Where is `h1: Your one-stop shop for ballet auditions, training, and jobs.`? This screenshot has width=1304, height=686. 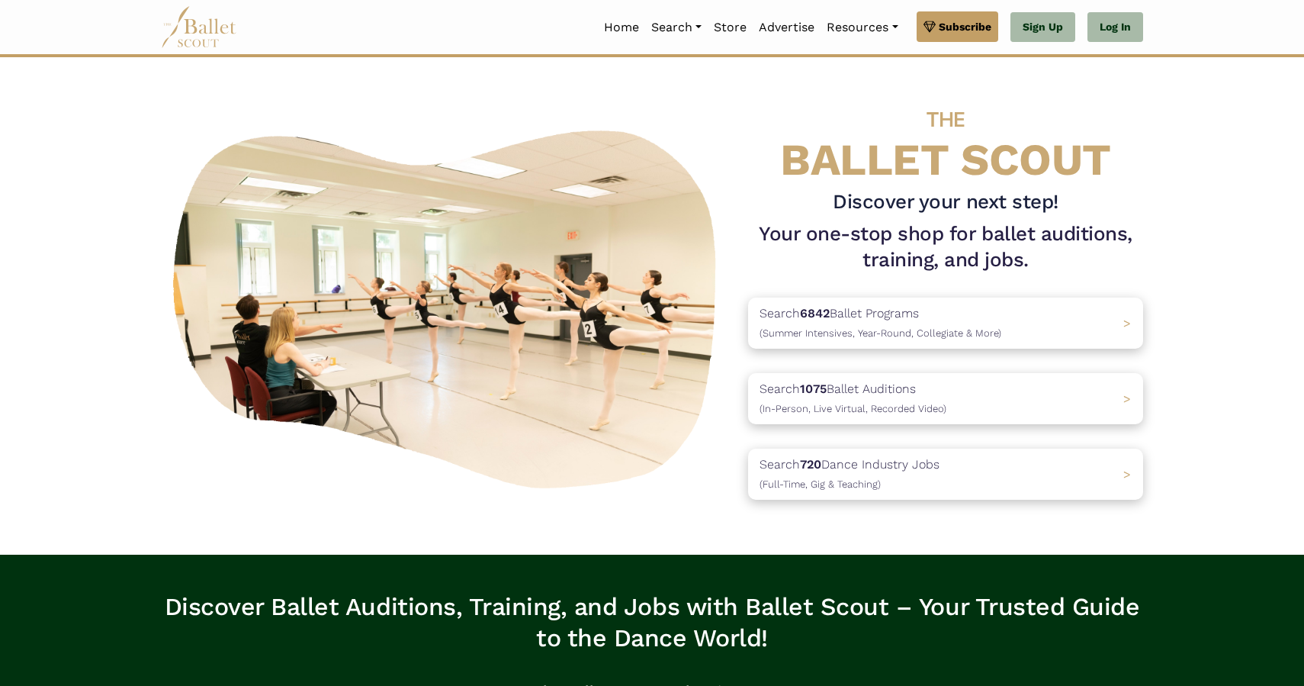
h1: Your one-stop shop for ballet auditions, training, and jobs. is located at coordinates (946, 247).